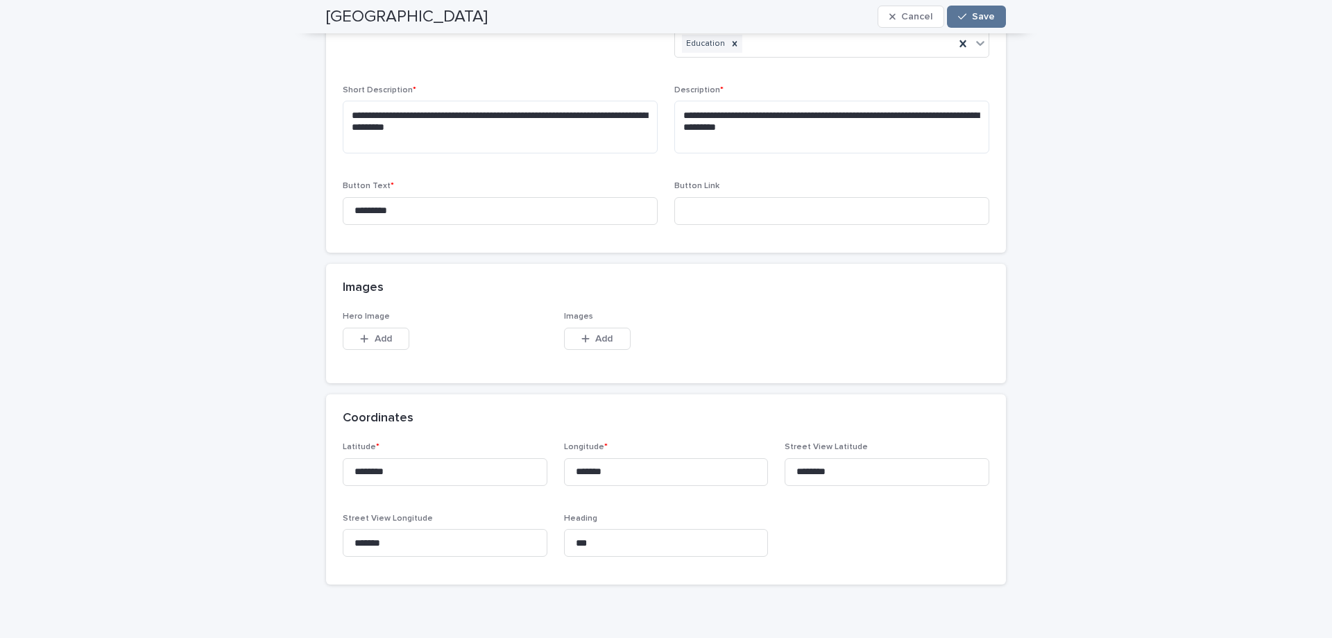  I want to click on span: Button Link, so click(697, 186).